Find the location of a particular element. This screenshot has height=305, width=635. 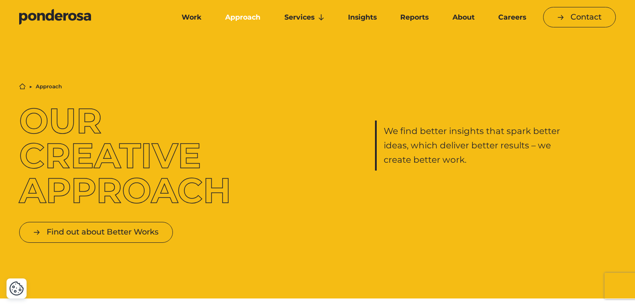

li: Approach is located at coordinates (49, 87).